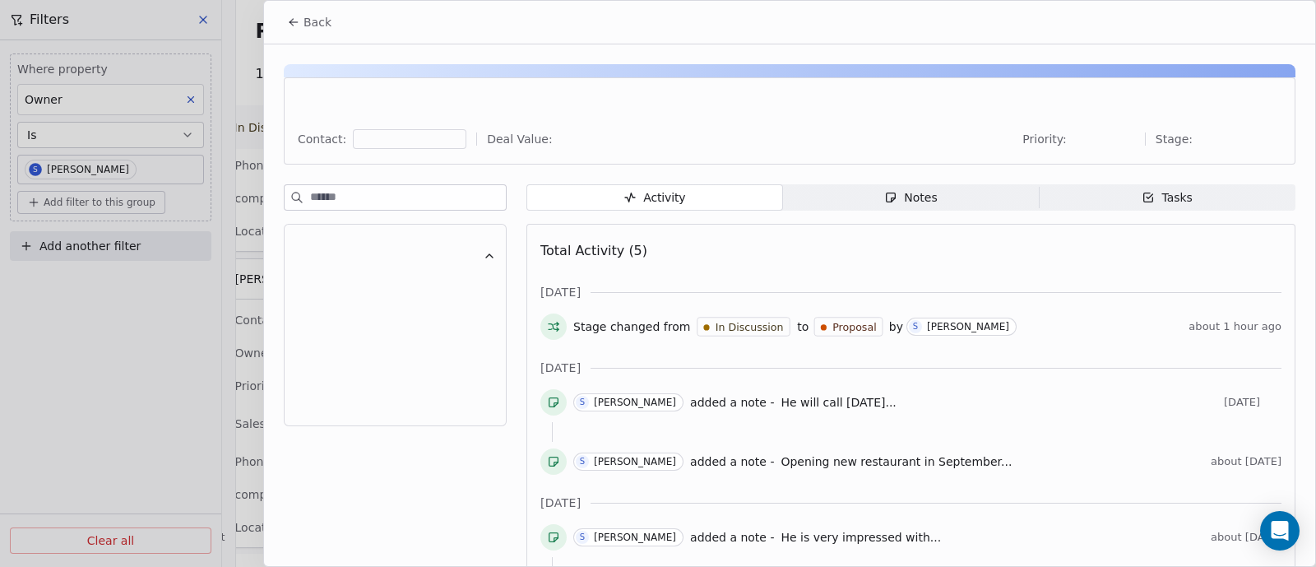  I want to click on span: Stage changed from, so click(632, 327).